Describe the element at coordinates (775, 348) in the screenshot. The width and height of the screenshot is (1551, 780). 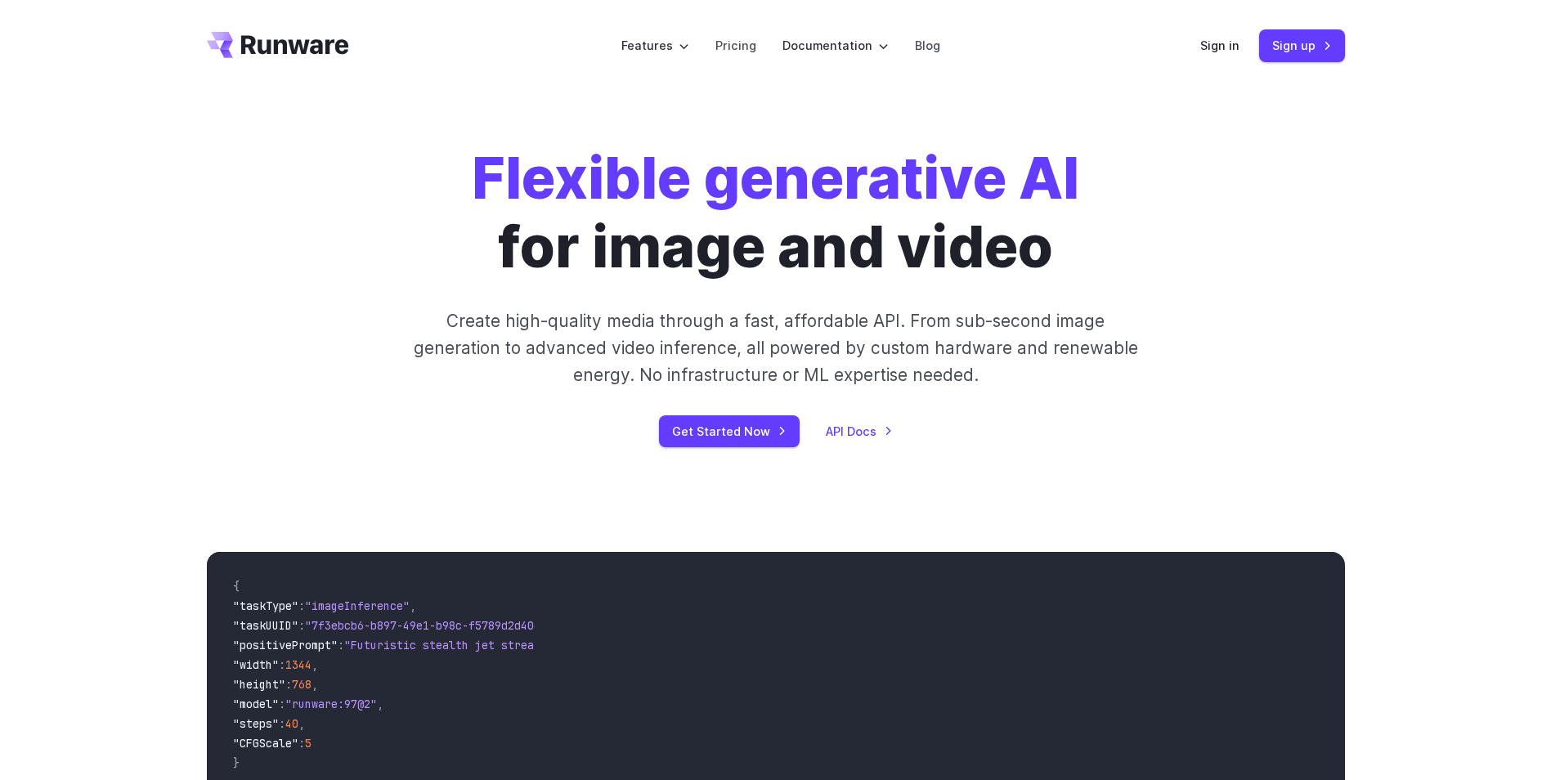
I see `p: Create high-quality media through a fast, affordable API. From sub-second image generation to adv...` at that location.